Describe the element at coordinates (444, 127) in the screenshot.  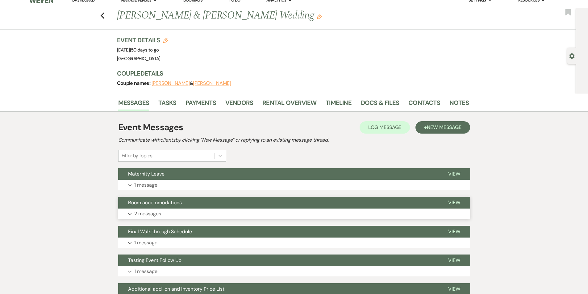
I see `span: New Message` at that location.